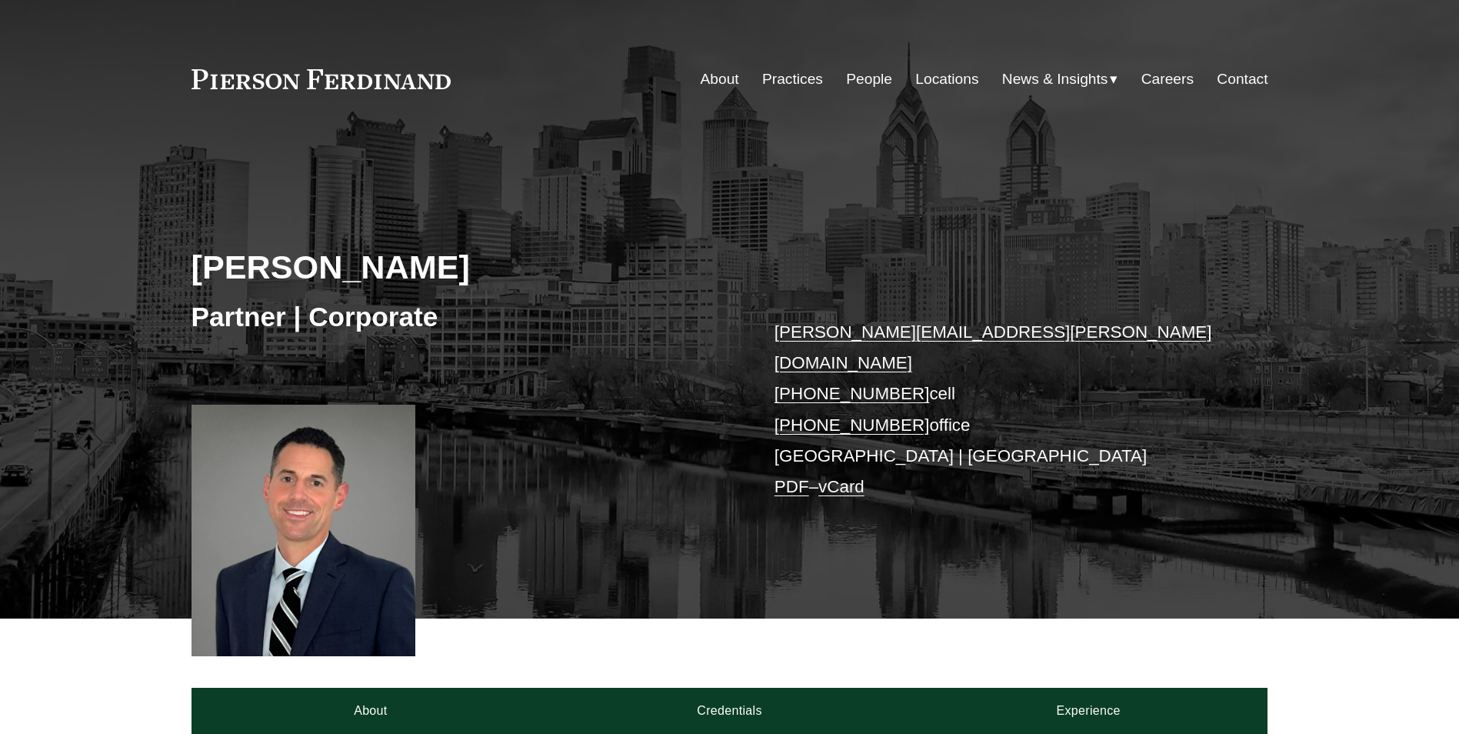  I want to click on a: People, so click(869, 79).